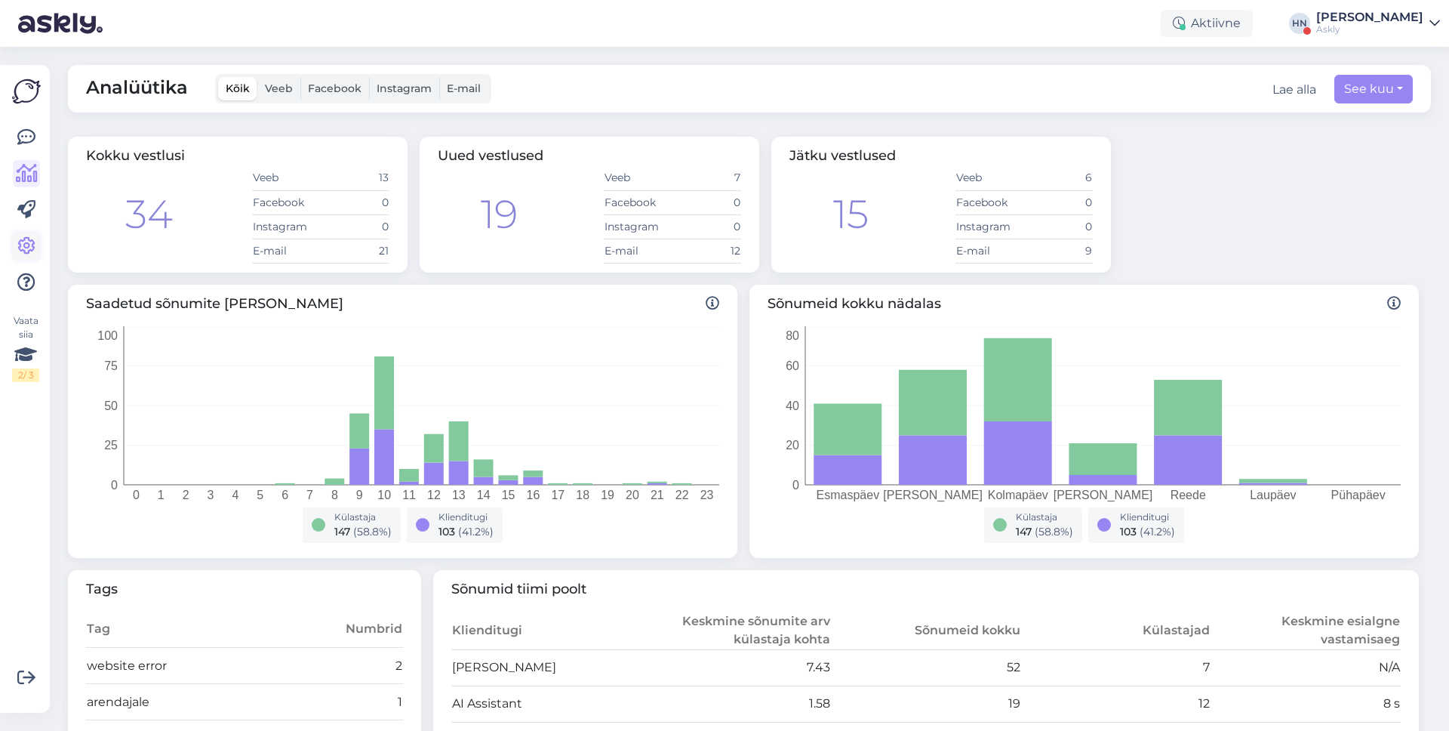 The width and height of the screenshot is (1449, 731). What do you see at coordinates (499, 214) in the screenshot?
I see `div: 19` at bounding box center [499, 214].